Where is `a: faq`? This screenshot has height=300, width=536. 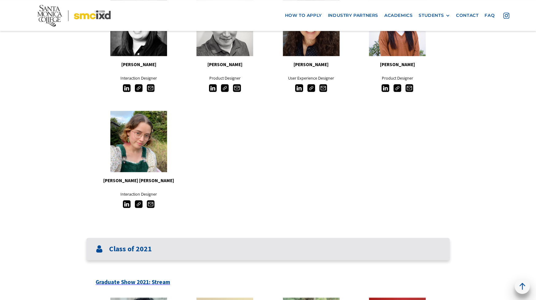 a: faq is located at coordinates (489, 15).